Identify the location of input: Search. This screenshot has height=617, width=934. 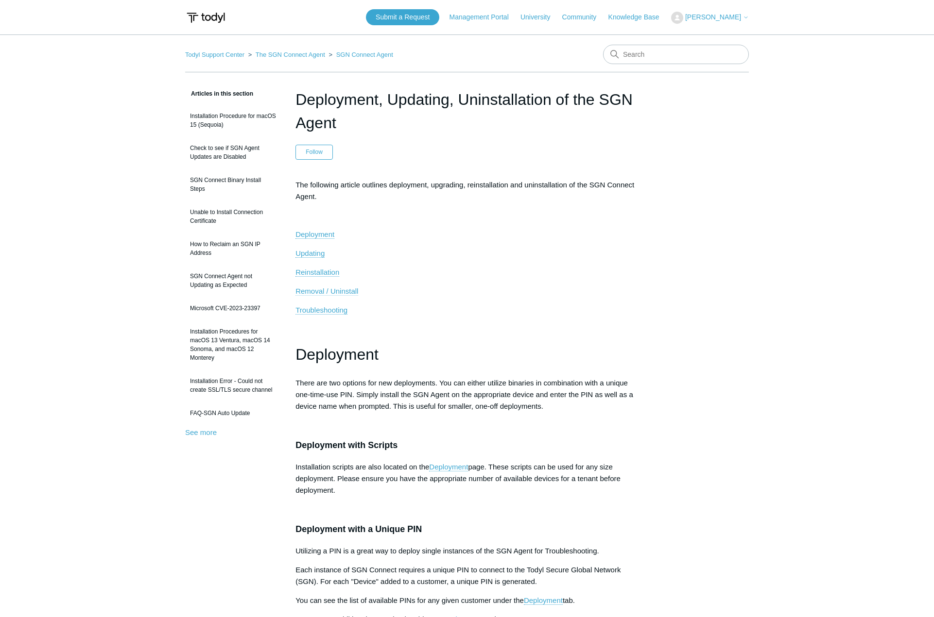
(676, 54).